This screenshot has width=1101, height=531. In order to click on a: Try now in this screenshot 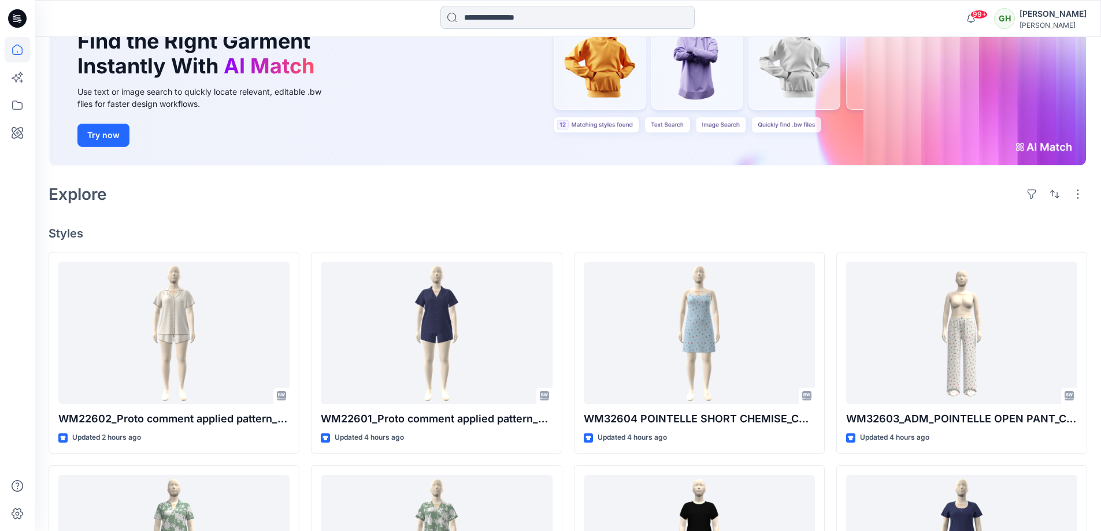, I will do `click(103, 135)`.